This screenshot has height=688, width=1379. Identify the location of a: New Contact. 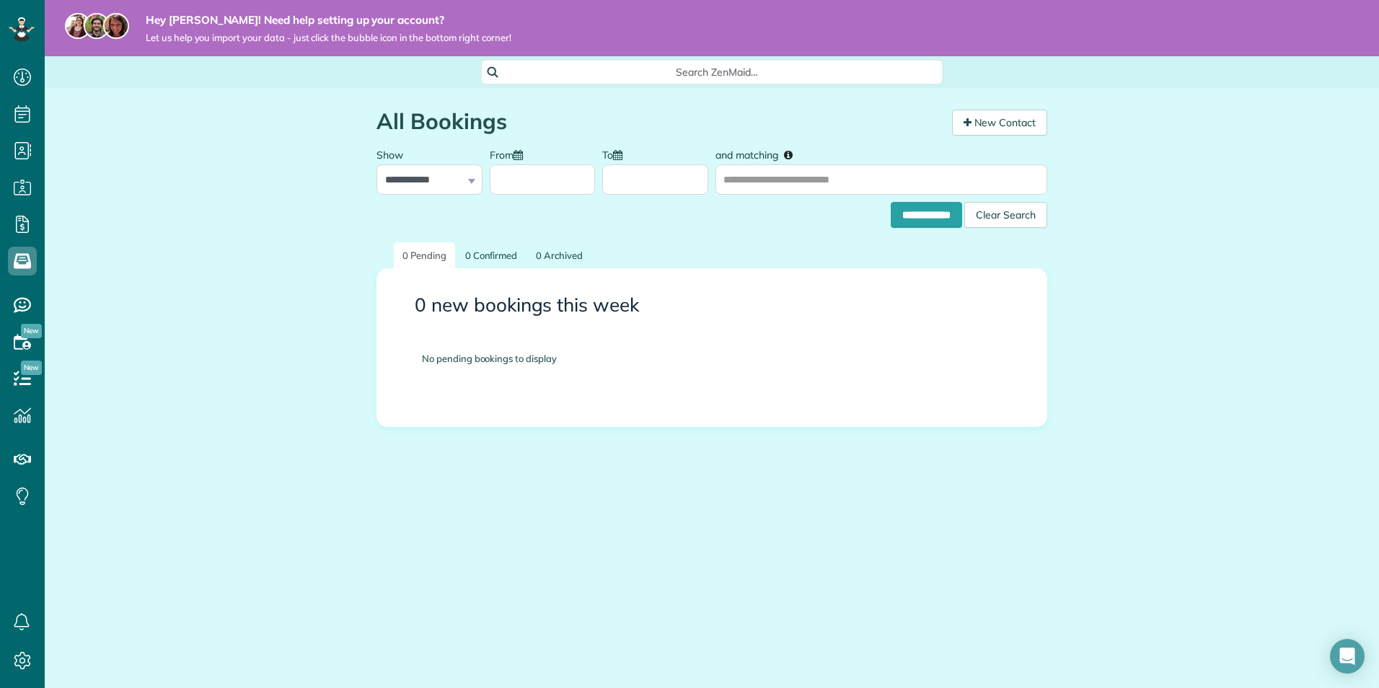
(1000, 123).